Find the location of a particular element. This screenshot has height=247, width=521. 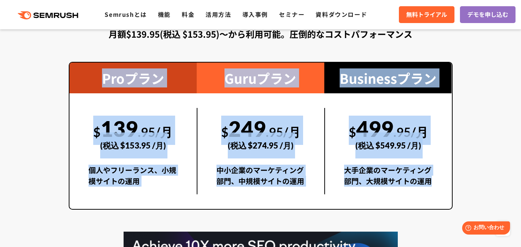

a: 無料トライアル is located at coordinates (427, 15).